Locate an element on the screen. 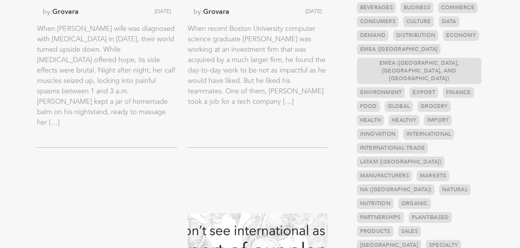  a: Data is located at coordinates (449, 22).